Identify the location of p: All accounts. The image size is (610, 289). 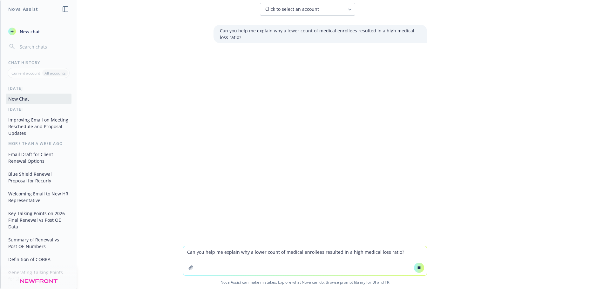
(55, 73).